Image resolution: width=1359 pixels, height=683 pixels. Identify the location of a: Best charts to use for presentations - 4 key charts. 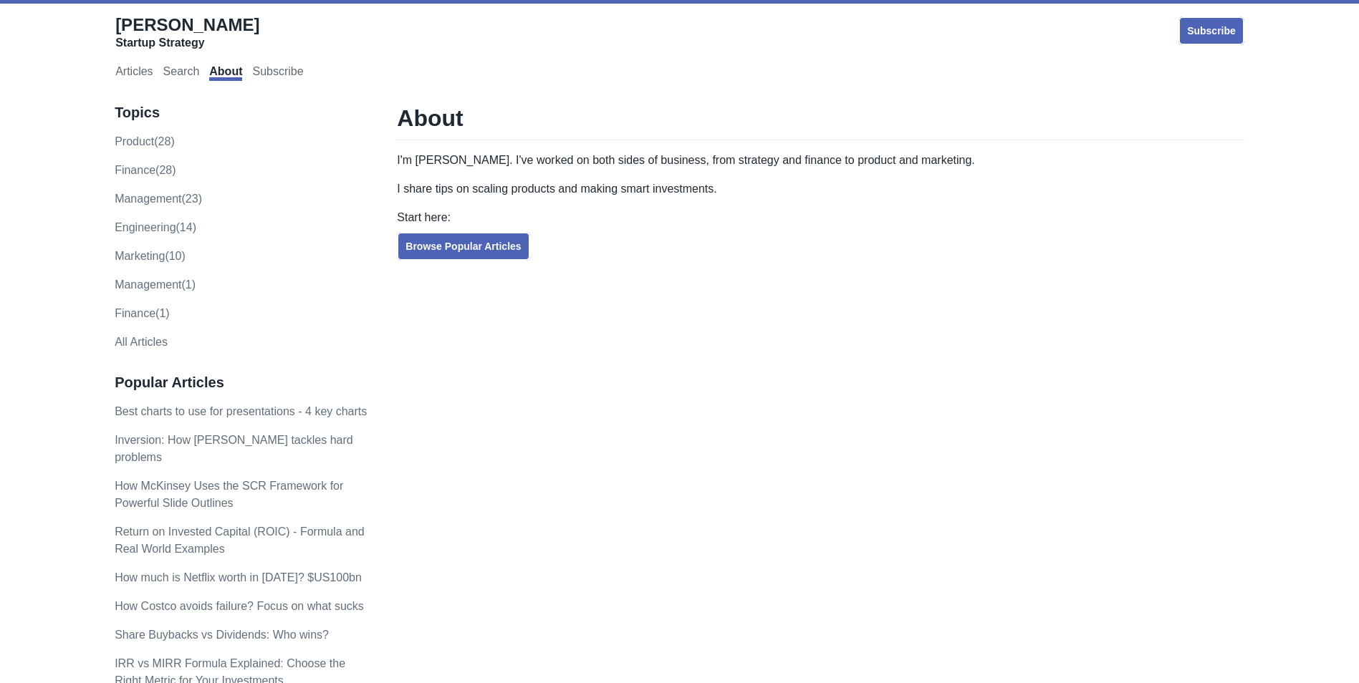
(241, 411).